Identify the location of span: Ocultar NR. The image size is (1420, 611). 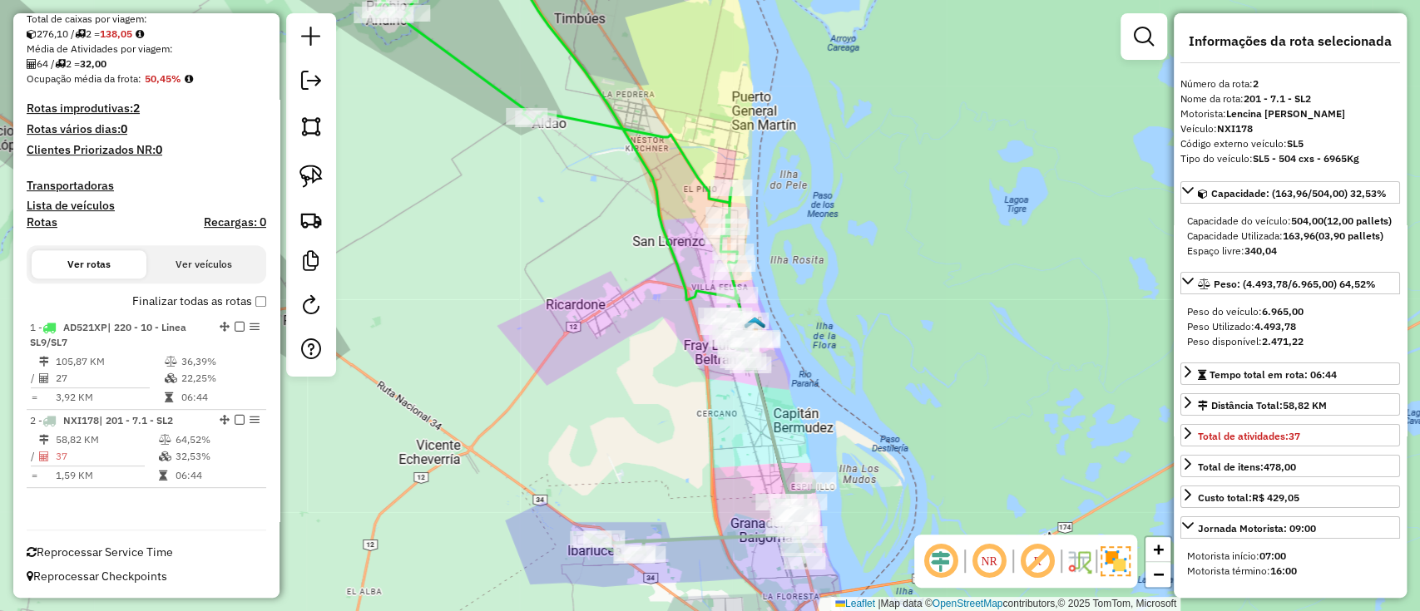
(989, 562).